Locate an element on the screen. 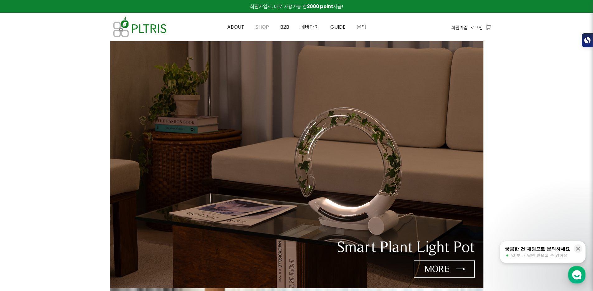 The image size is (593, 291). a: ABOUT is located at coordinates (236, 27).